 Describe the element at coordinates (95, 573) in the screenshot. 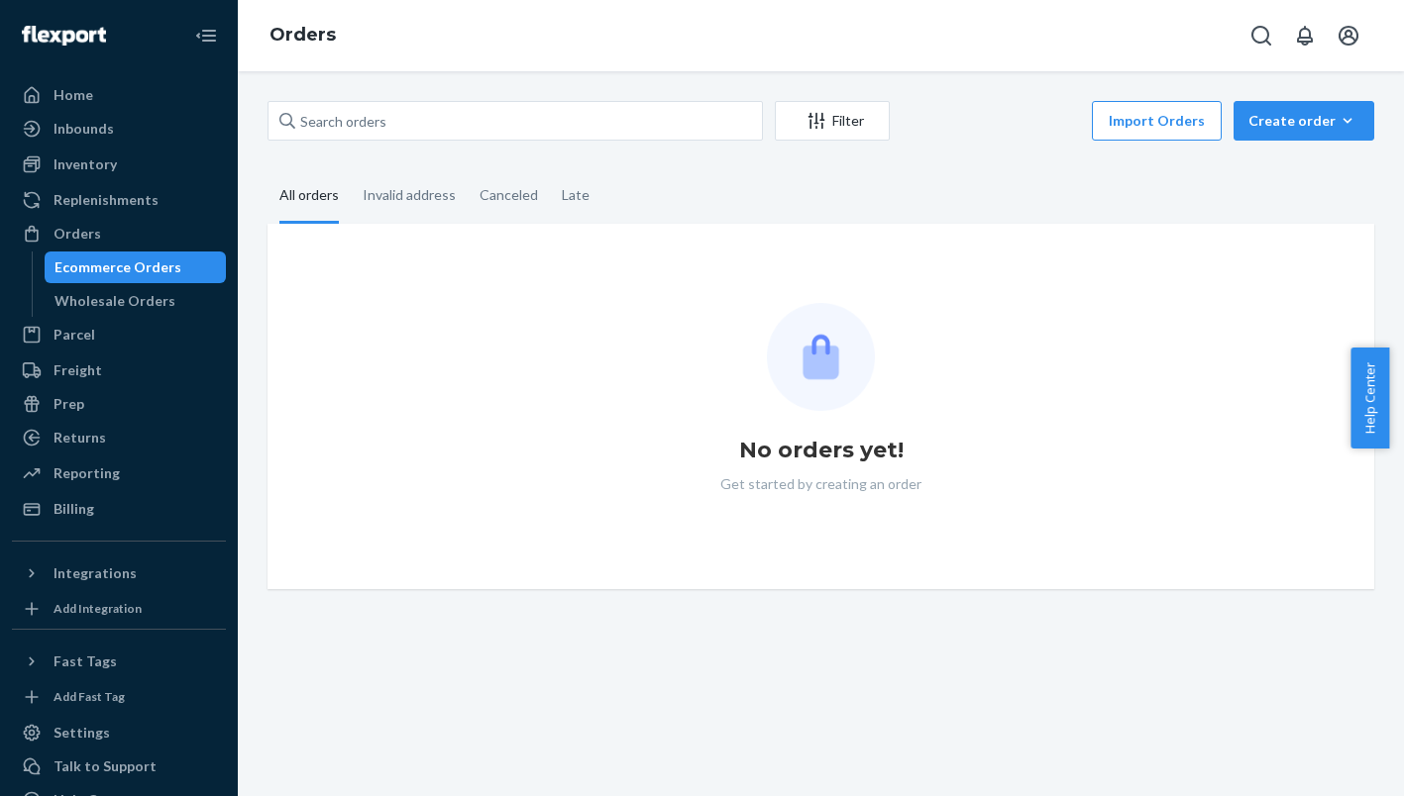

I see `div: Integrations` at that location.